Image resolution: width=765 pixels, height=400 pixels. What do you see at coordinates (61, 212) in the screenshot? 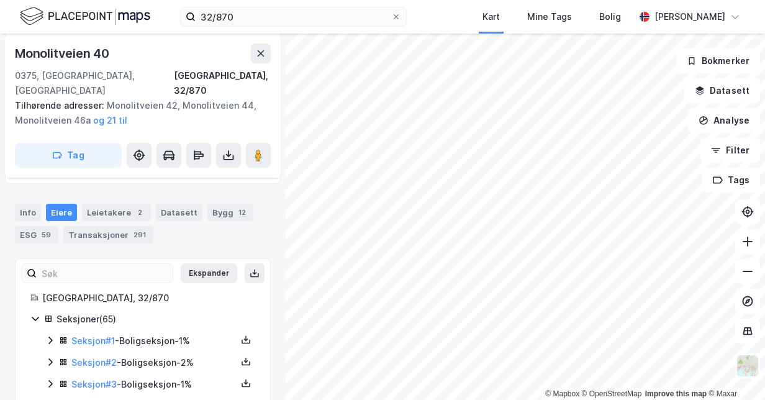
I see `div: Eiere` at bounding box center [61, 212].